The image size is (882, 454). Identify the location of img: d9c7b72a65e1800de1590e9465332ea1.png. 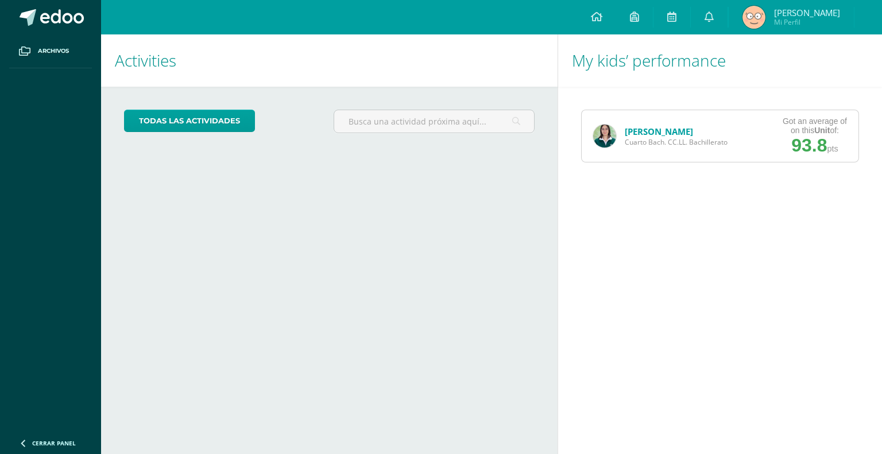
(754, 17).